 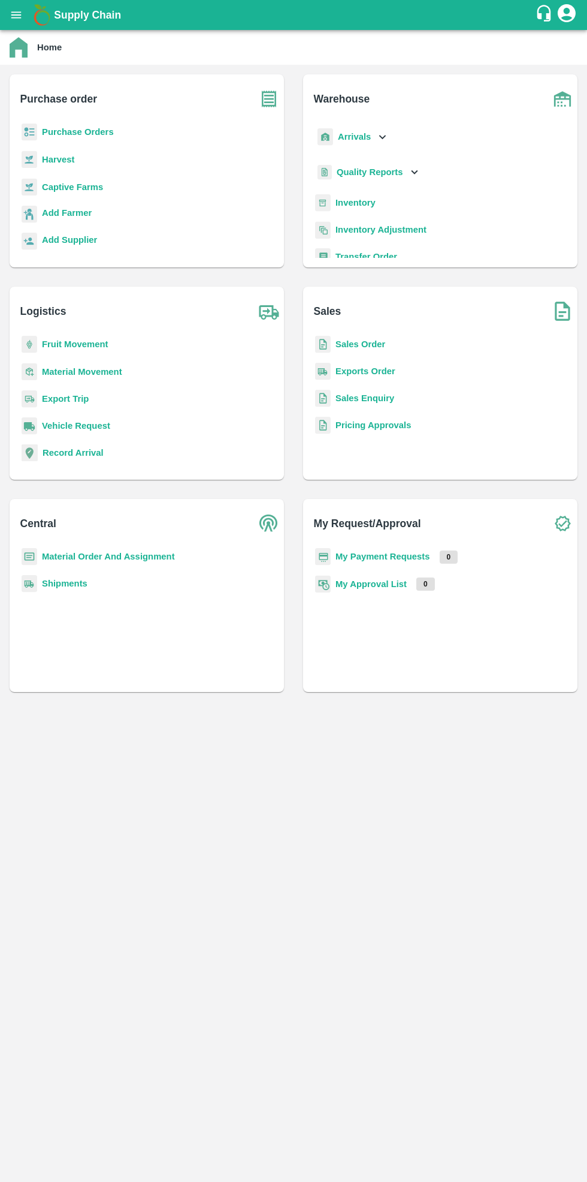 What do you see at coordinates (294, 15) in the screenshot?
I see `a: Supply Chain` at bounding box center [294, 15].